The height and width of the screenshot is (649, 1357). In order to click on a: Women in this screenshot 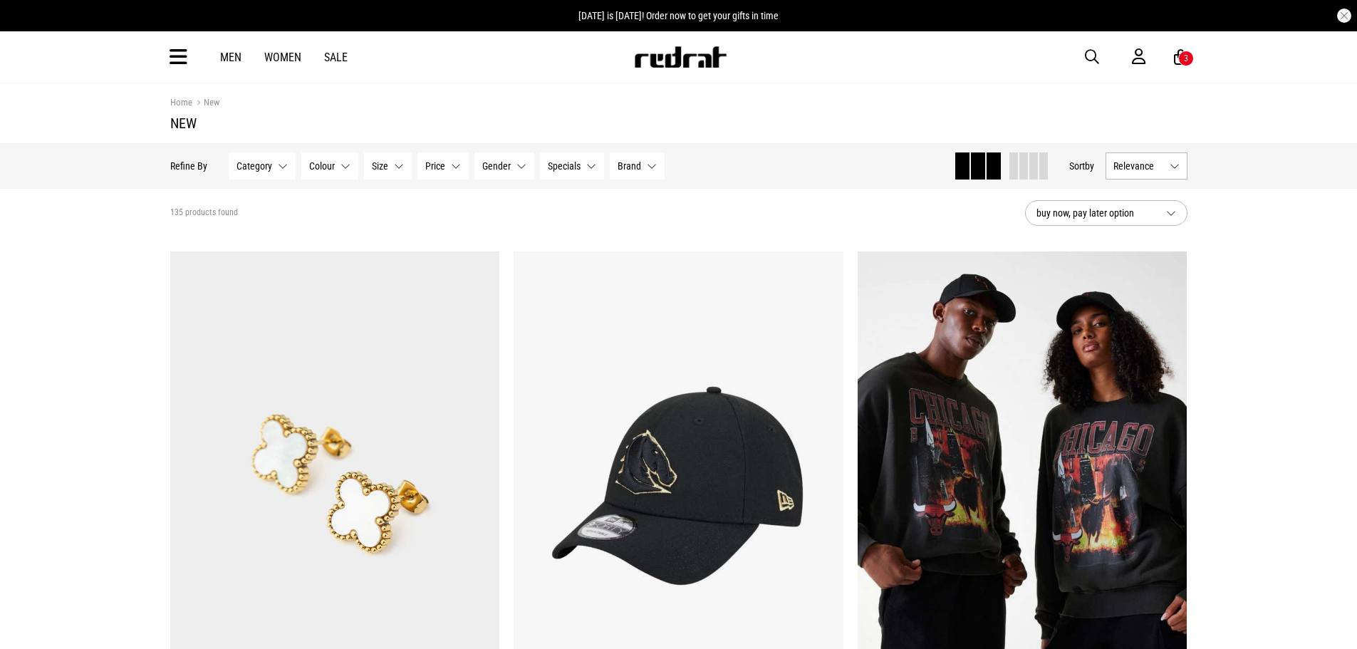, I will do `click(283, 57)`.